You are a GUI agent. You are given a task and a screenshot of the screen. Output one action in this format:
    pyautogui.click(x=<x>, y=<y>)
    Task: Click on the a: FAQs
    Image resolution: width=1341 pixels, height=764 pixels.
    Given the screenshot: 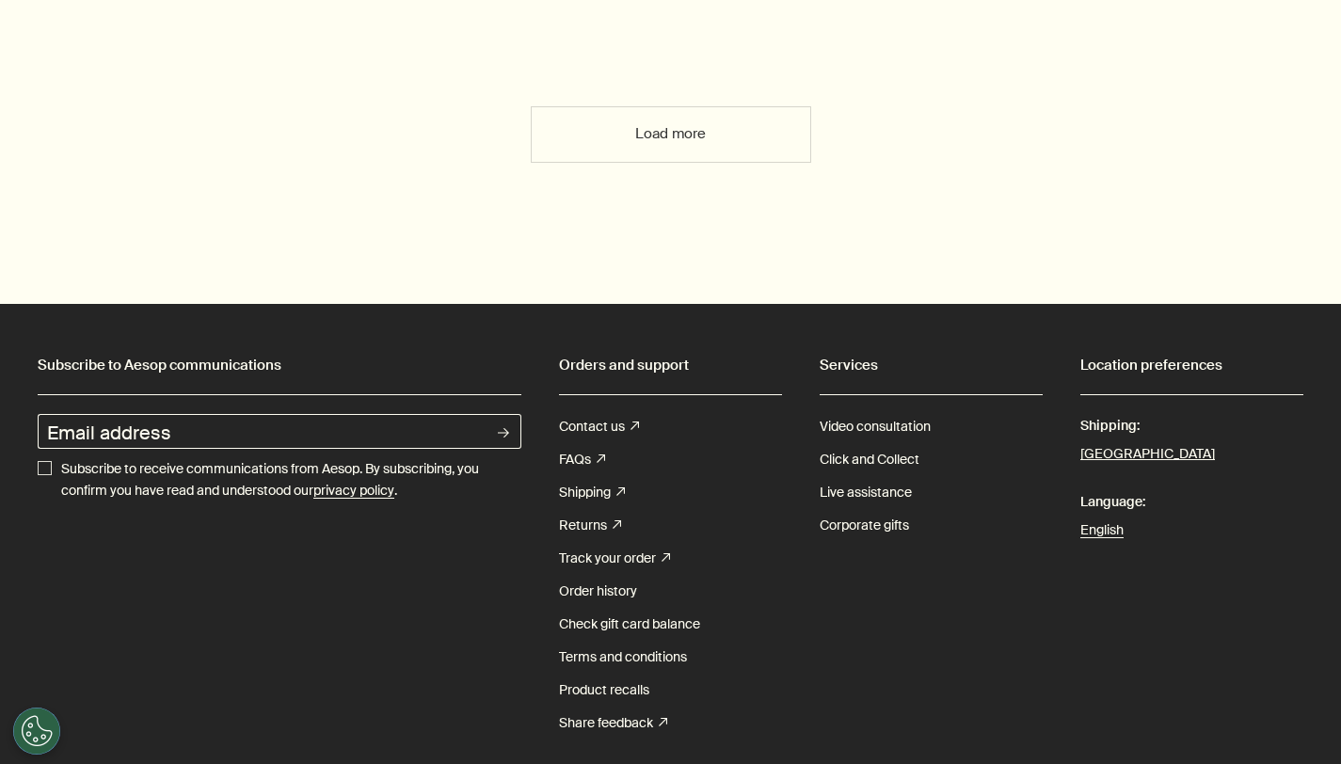 What is the action you would take?
    pyautogui.click(x=582, y=459)
    